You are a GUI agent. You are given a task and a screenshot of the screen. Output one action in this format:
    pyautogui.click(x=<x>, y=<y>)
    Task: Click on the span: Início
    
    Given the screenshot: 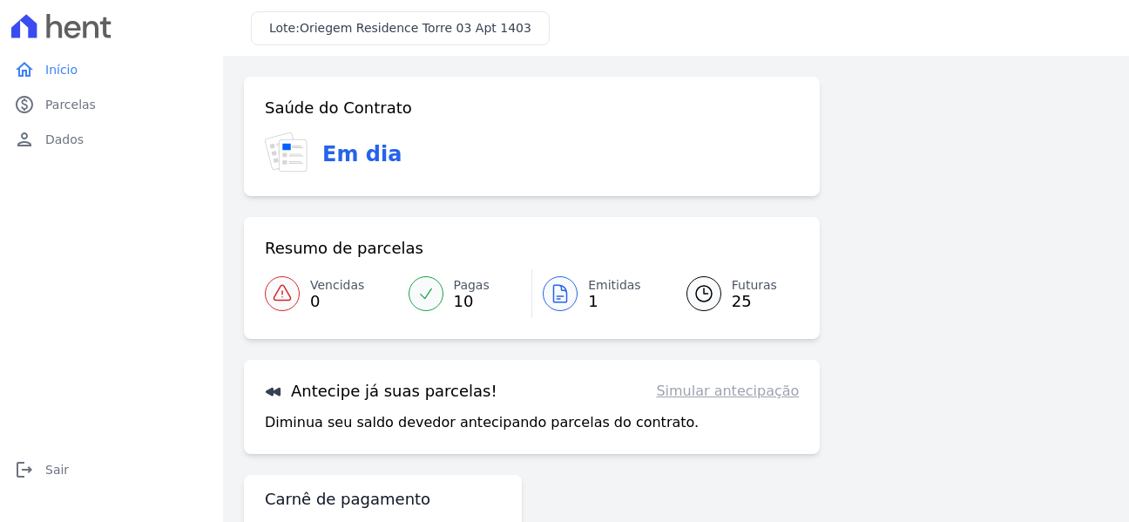 What is the action you would take?
    pyautogui.click(x=61, y=70)
    